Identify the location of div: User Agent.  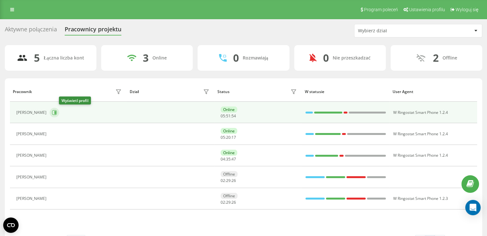
(433, 92).